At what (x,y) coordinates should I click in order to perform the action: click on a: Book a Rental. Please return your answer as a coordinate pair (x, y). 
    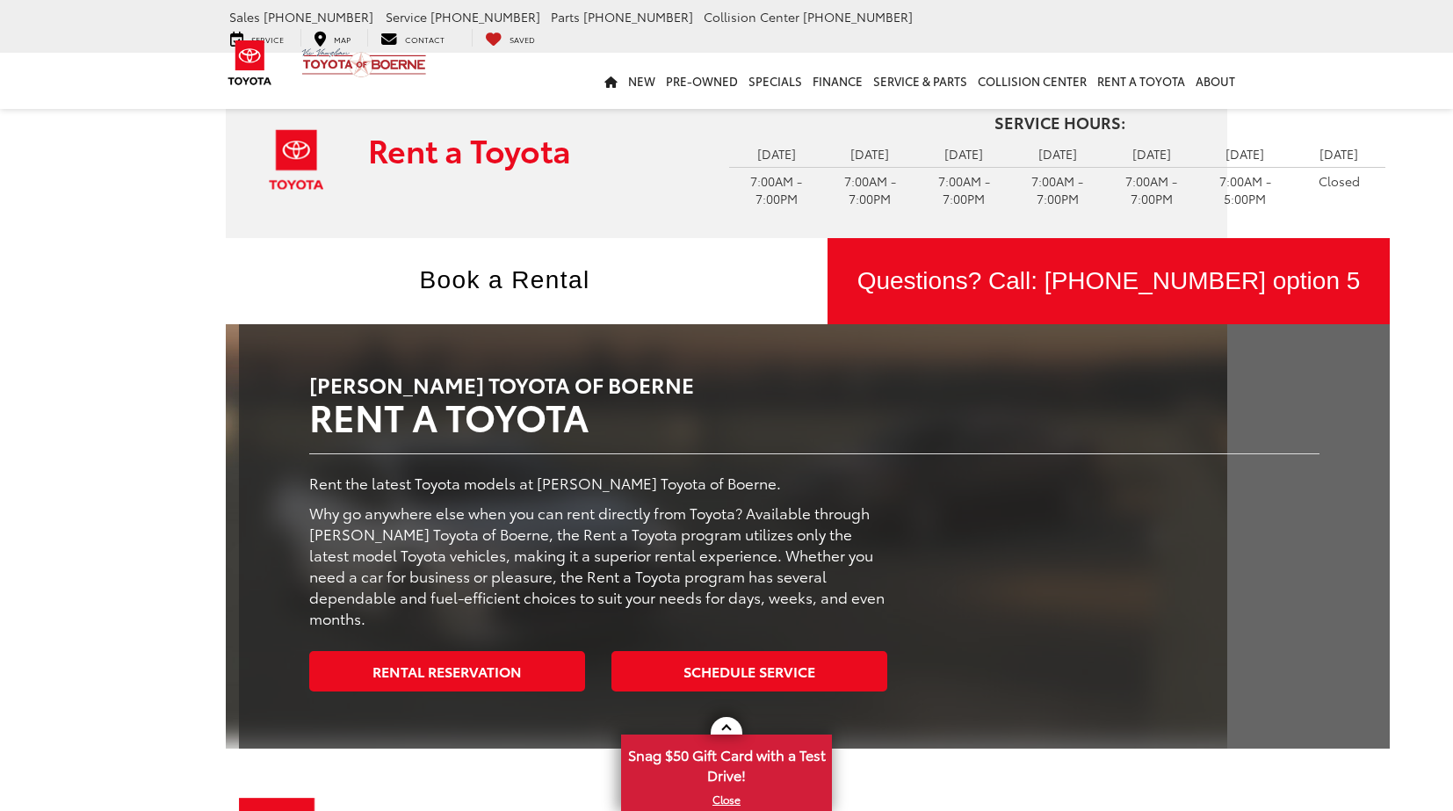
    Looking at the image, I should click on (518, 279).